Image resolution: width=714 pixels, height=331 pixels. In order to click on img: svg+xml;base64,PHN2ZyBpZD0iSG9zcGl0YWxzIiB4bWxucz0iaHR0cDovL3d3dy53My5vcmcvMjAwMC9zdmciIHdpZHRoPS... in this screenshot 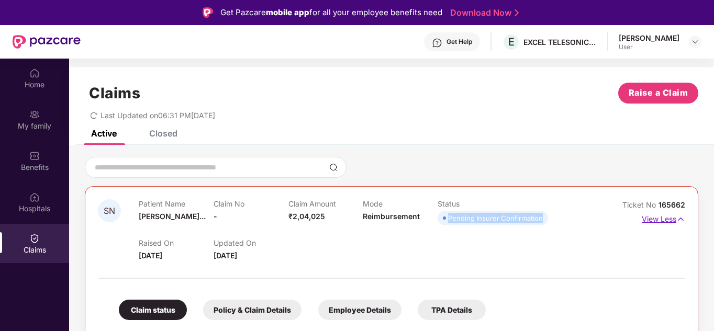, I will do `click(35, 197)`.